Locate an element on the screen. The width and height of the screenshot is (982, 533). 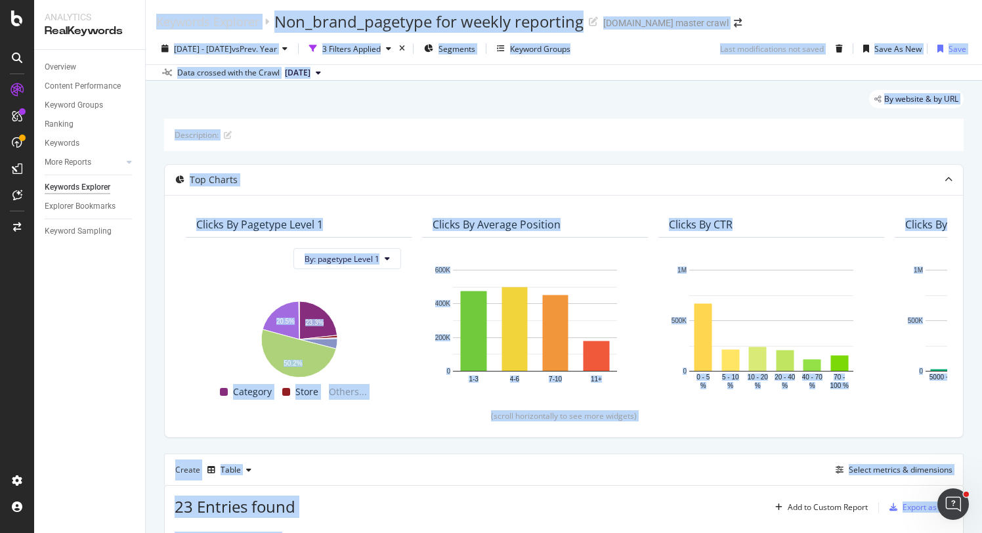
div: Overview is located at coordinates (60, 67).